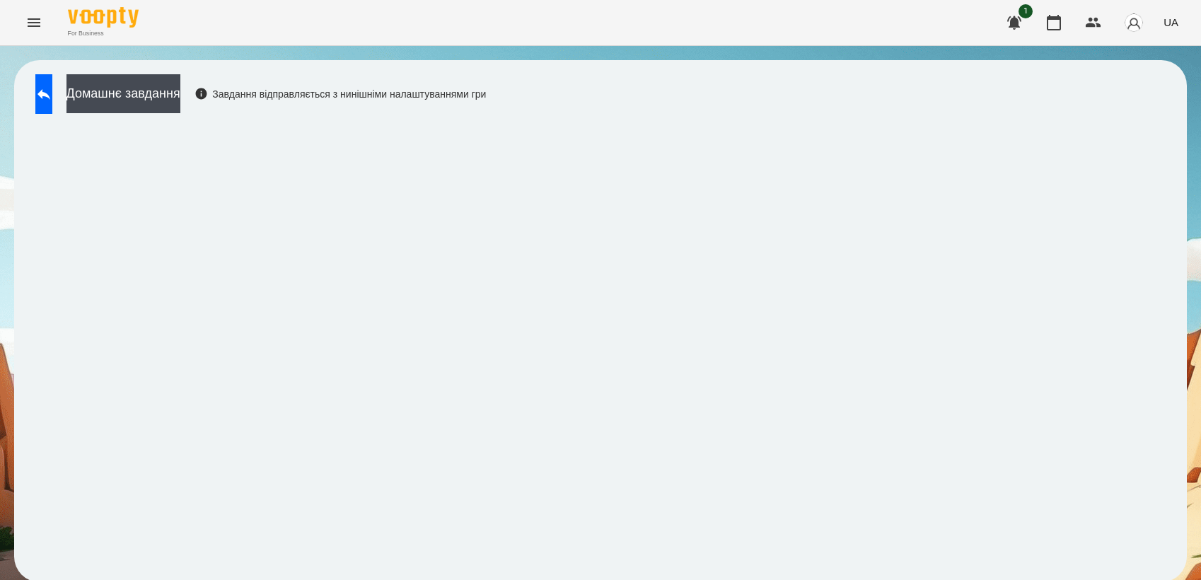 This screenshot has height=580, width=1201. I want to click on span: For Business, so click(103, 33).